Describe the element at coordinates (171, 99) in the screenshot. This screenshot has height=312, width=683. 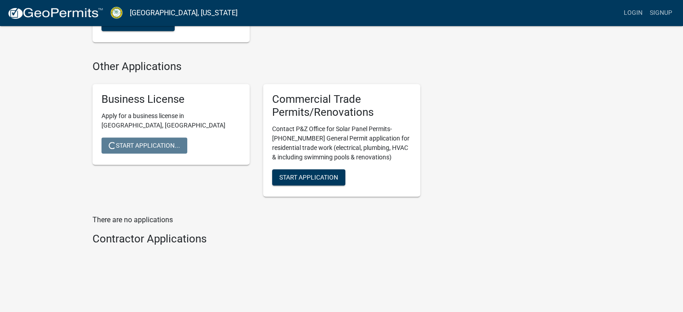
I see `h5: Business License` at that location.